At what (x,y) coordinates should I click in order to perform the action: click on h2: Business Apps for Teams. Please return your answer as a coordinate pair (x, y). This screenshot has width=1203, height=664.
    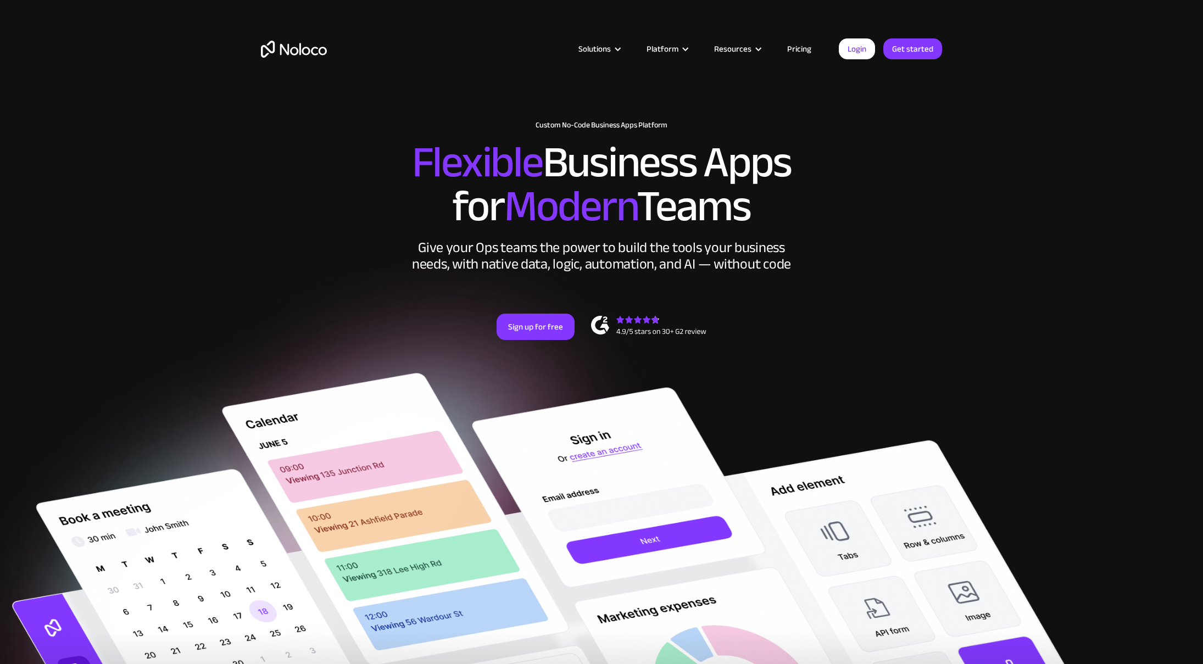
    Looking at the image, I should click on (602, 185).